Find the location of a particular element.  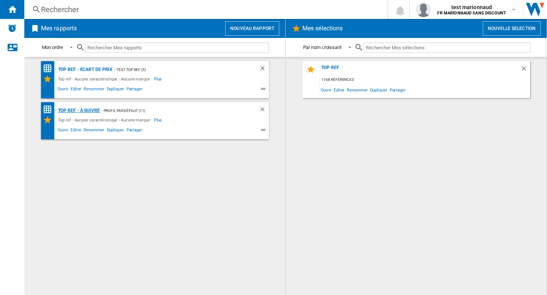

img: alerts-logo.svg is located at coordinates (12, 28).